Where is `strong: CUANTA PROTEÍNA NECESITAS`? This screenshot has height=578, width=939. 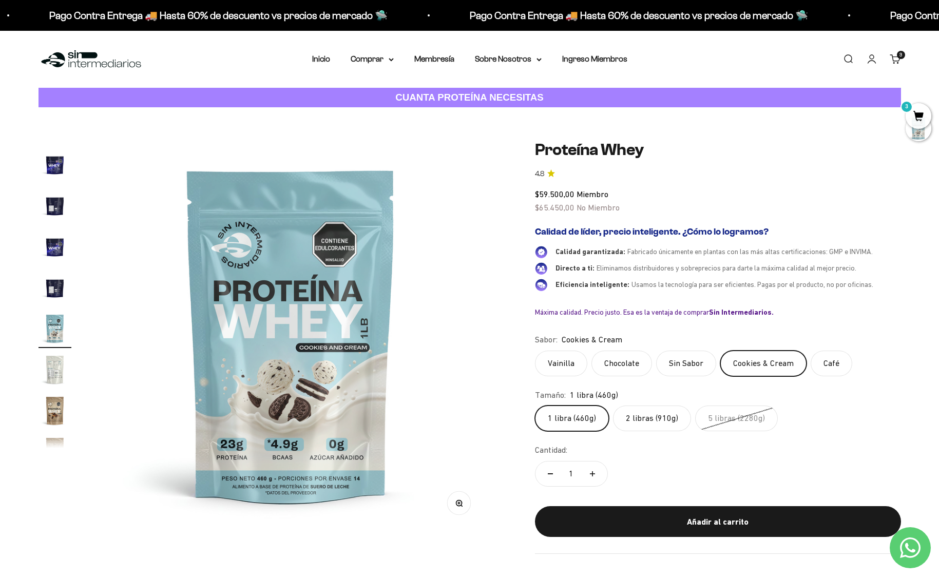
strong: CUANTA PROTEÍNA NECESITAS is located at coordinates (469, 97).